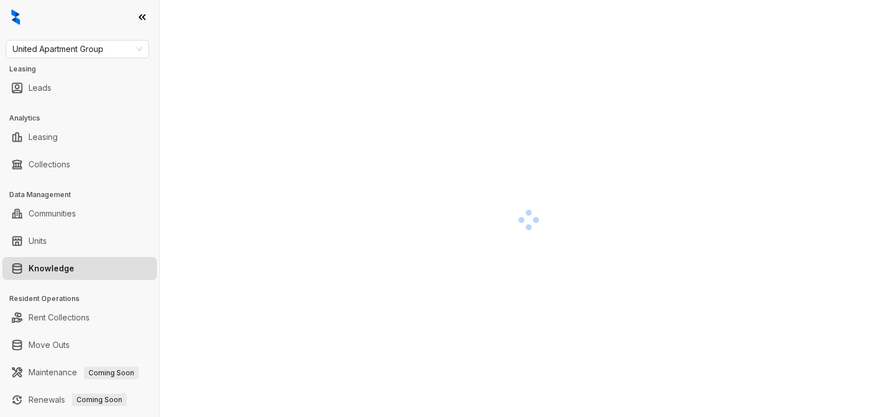  I want to click on h3: Data Management, so click(84, 195).